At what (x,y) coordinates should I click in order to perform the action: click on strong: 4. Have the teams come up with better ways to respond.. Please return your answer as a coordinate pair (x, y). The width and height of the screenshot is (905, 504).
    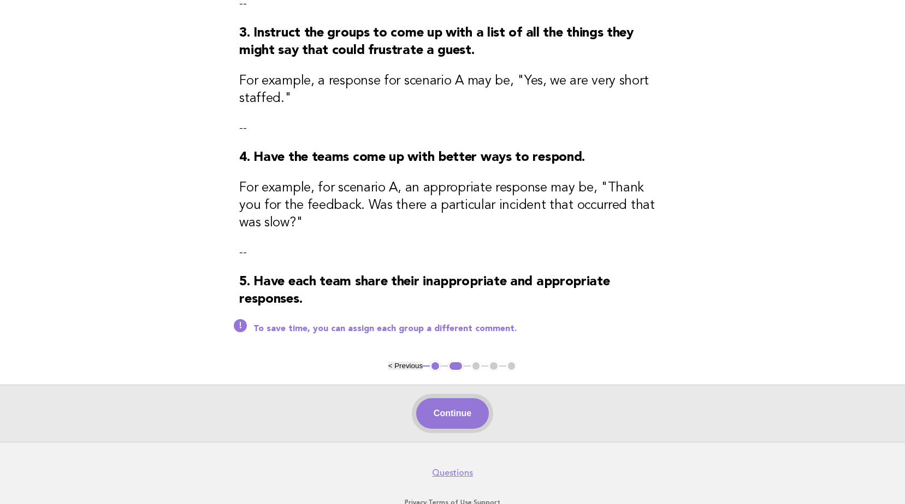
    Looking at the image, I should click on (412, 158).